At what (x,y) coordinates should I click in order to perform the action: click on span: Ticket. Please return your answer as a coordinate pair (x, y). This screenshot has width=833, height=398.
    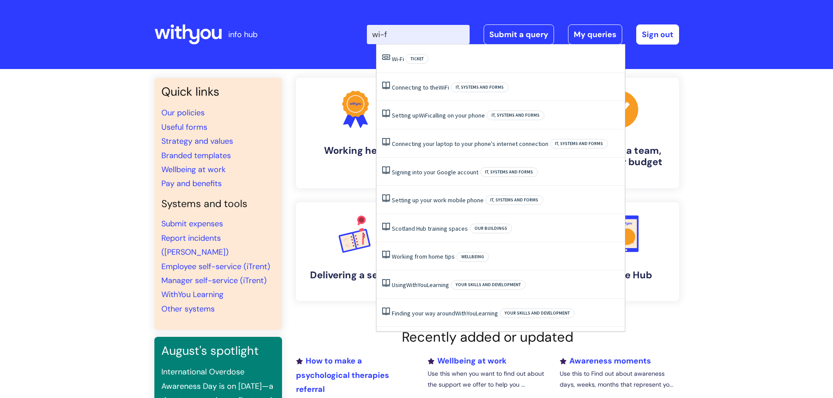
    Looking at the image, I should click on (417, 59).